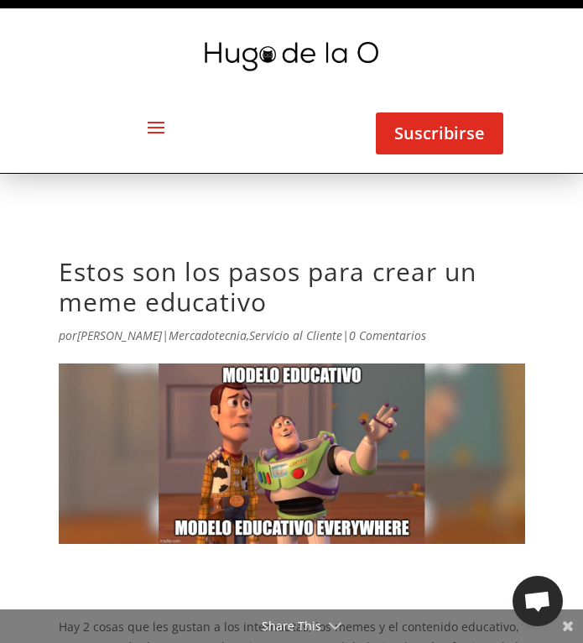  I want to click on p: por | , |, so click(292, 342).